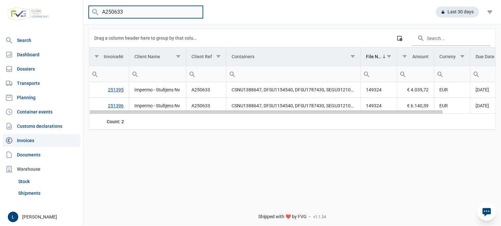 This screenshot has width=501, height=226. What do you see at coordinates (415, 57) in the screenshot?
I see `td: Column Amount` at bounding box center [415, 57].